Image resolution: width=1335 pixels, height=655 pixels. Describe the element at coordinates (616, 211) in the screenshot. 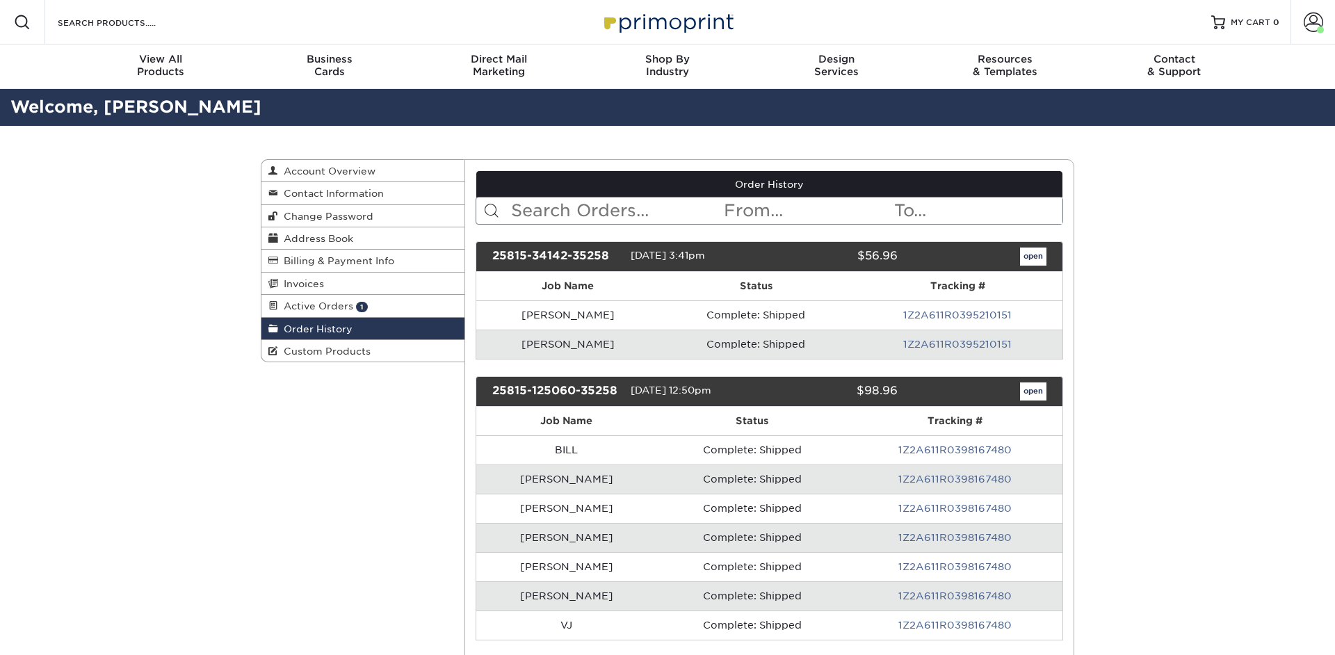

I see `input: Search Orders...` at that location.